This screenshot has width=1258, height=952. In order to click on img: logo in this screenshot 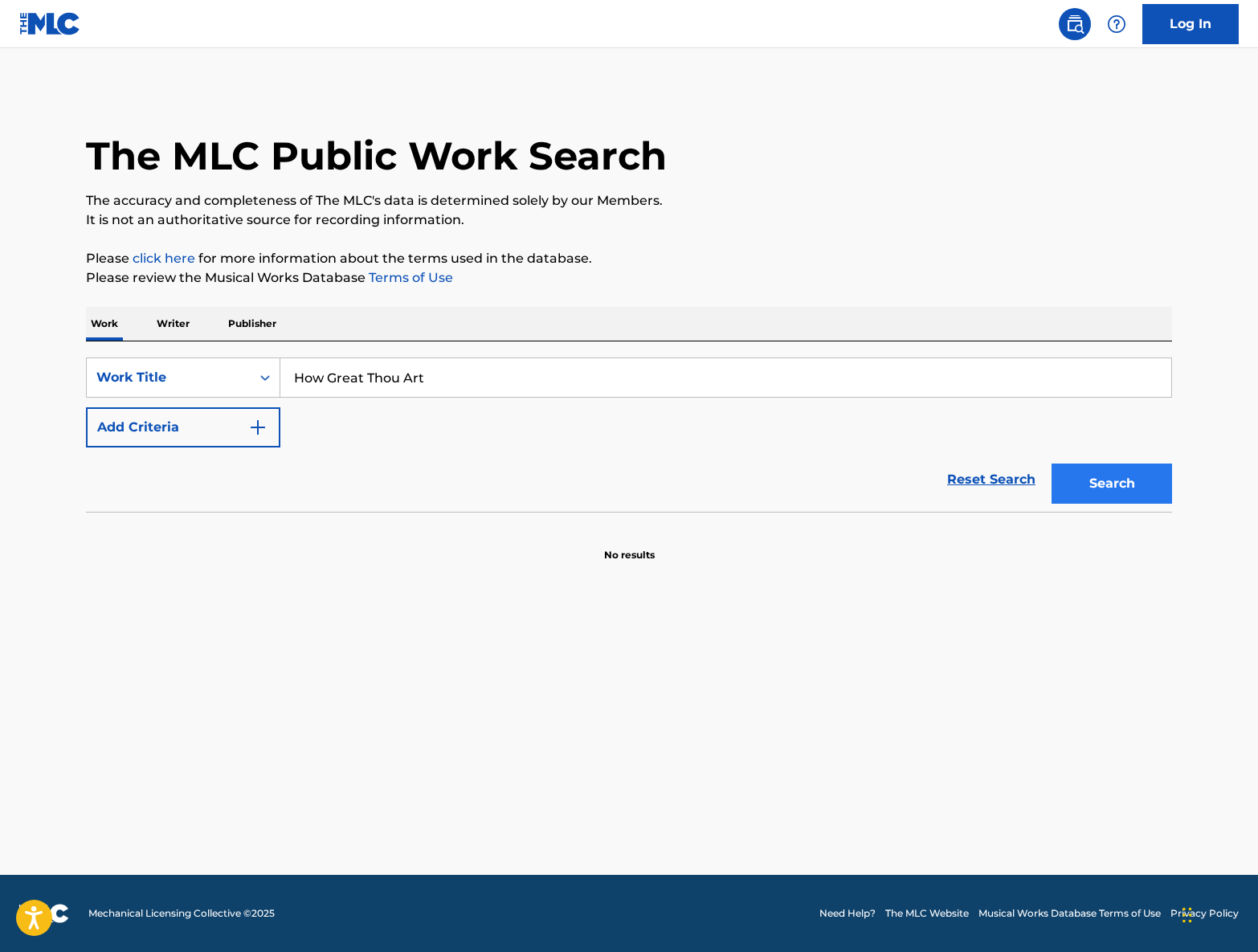, I will do `click(44, 914)`.